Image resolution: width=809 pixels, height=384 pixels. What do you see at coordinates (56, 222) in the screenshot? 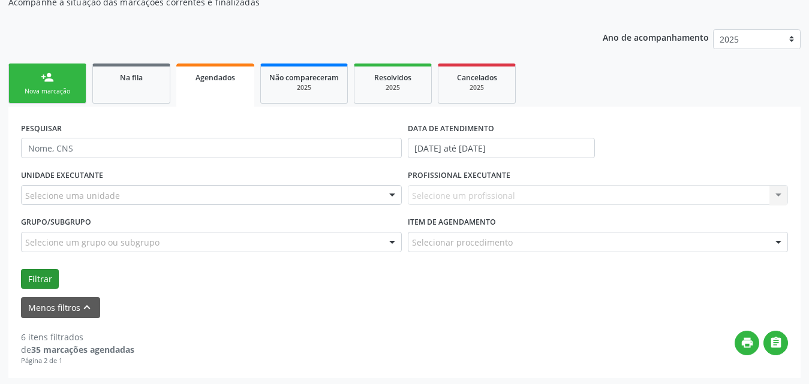
I see `label: Grupo/Subgrupo` at bounding box center [56, 222].